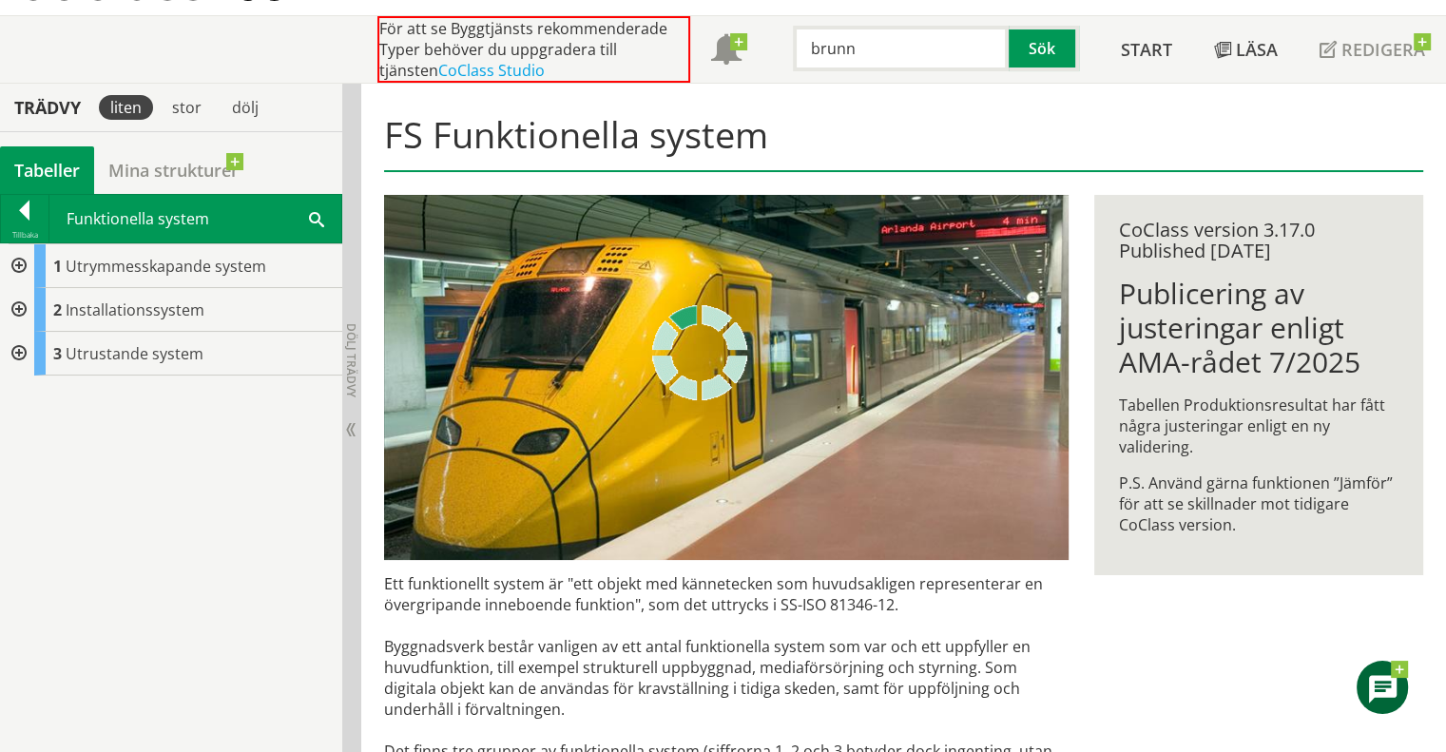  Describe the element at coordinates (1259, 426) in the screenshot. I see `p: Tabellen Produktionsresultat har fått några justeringar enligt en ny validering.` at that location.